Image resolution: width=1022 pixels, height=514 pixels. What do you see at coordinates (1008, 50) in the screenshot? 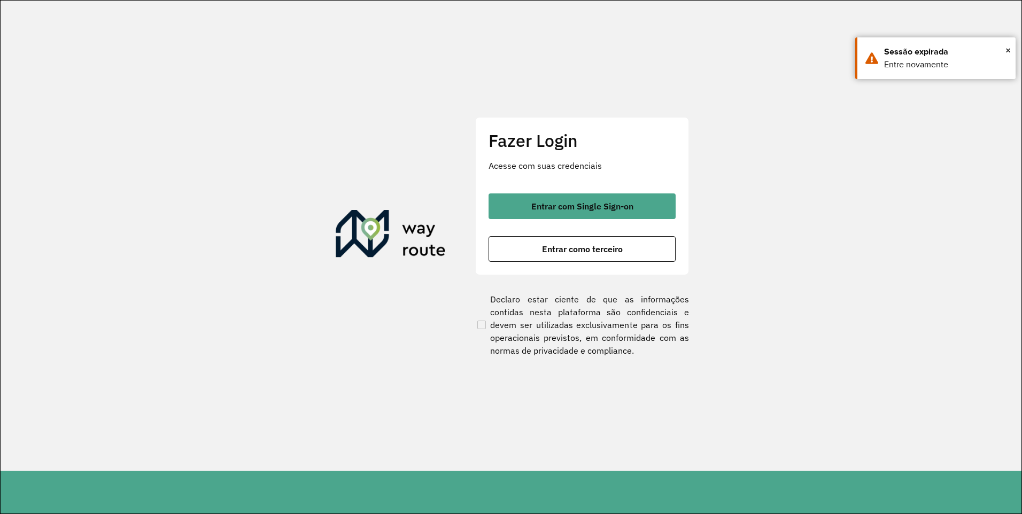
I see `button: Close` at bounding box center [1008, 50].